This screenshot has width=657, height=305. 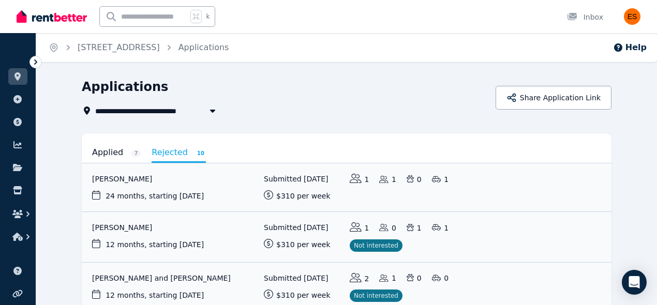 What do you see at coordinates (136, 153) in the screenshot?
I see `span: 7` at bounding box center [136, 153].